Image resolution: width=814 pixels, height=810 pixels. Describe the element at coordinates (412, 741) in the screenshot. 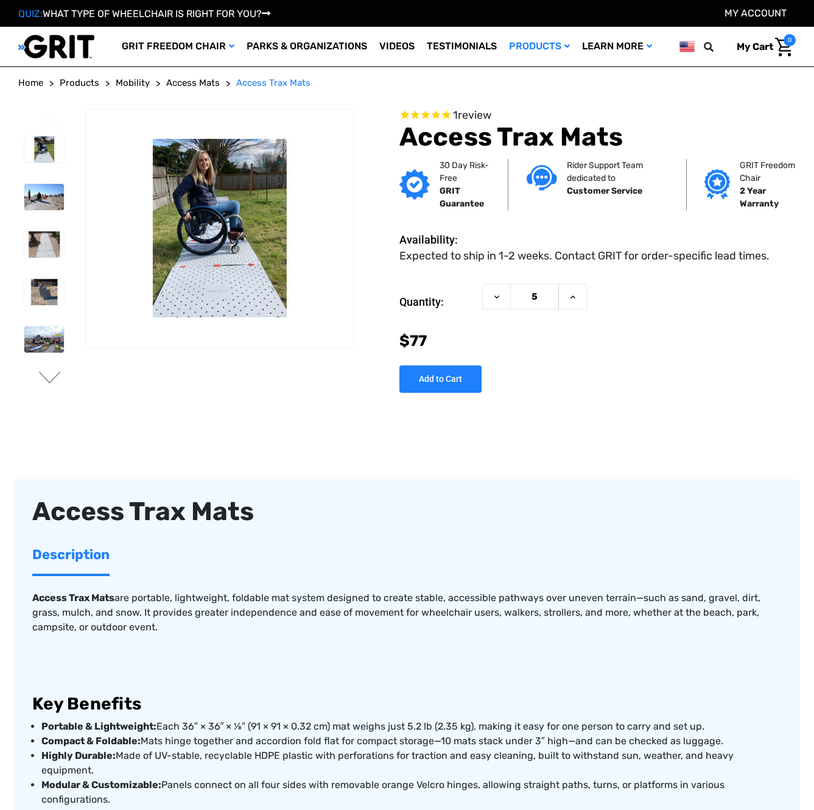

I see `p: Mats hinge together and accordion fold flat for compact storage—10 mats stack under 3″ high—and c...` at that location.